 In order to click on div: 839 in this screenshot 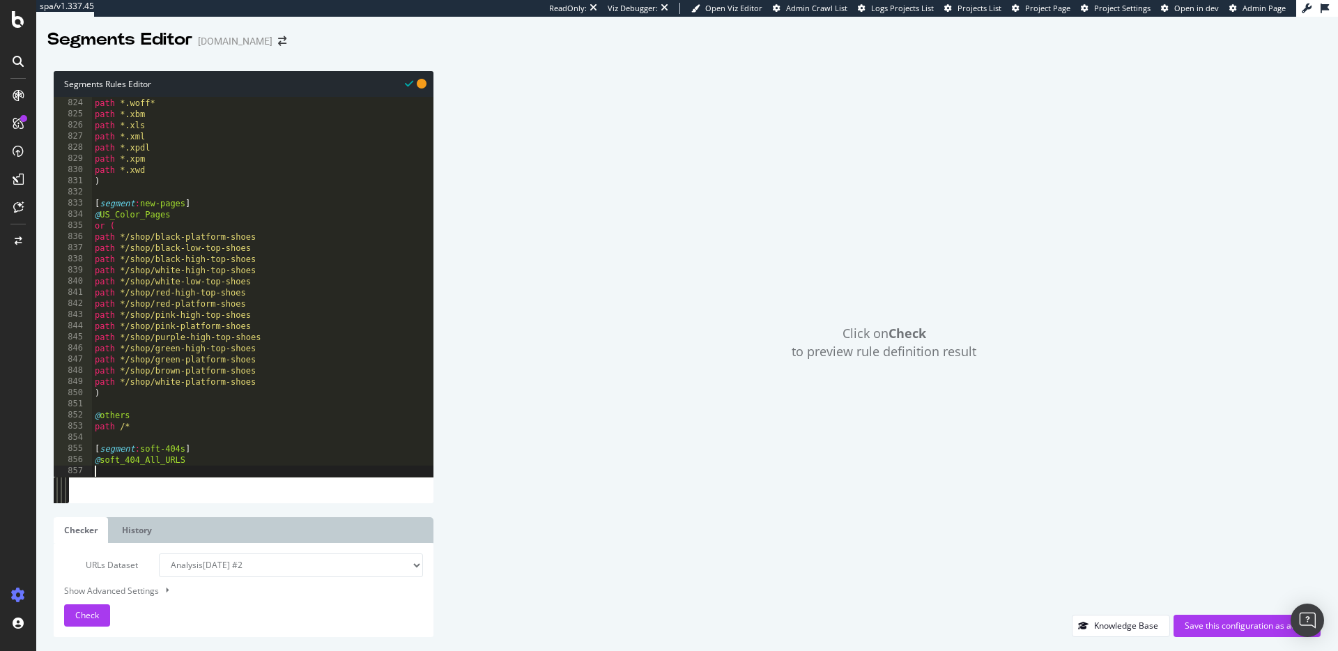, I will do `click(72, 270)`.